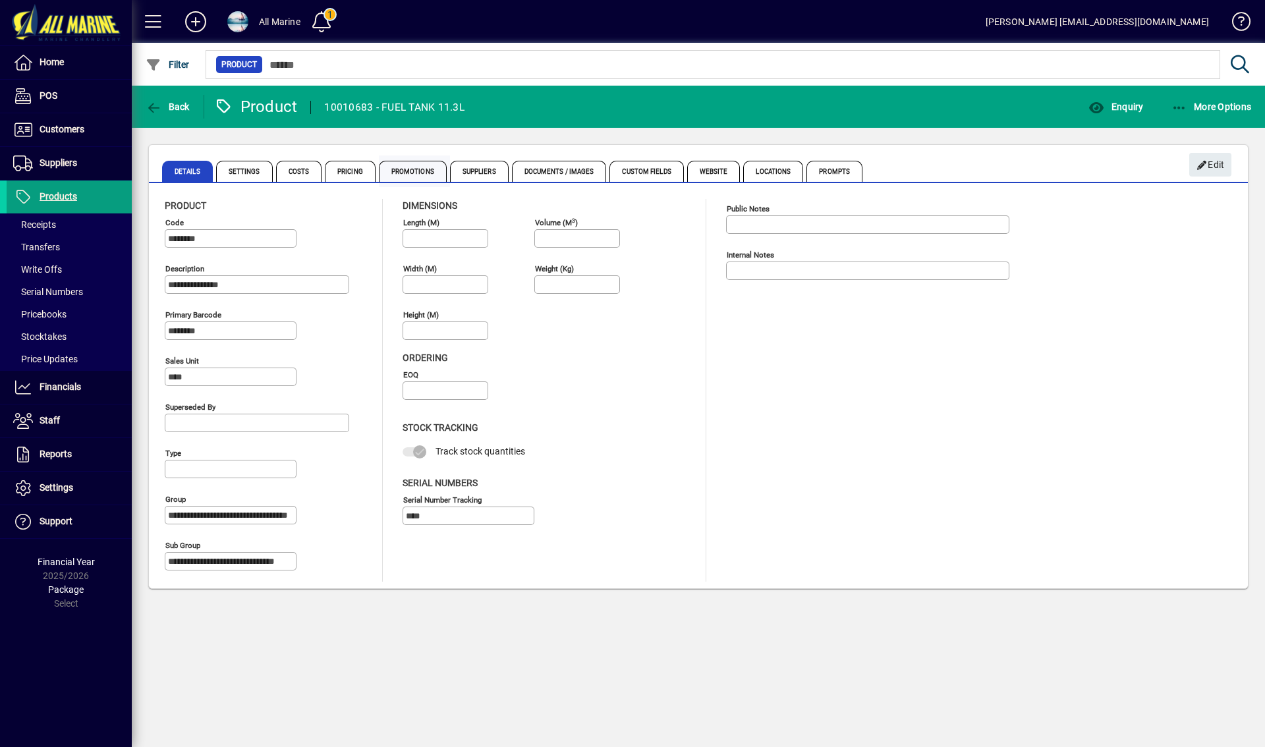 Image resolution: width=1265 pixels, height=747 pixels. I want to click on mat-label: EOQ, so click(410, 375).